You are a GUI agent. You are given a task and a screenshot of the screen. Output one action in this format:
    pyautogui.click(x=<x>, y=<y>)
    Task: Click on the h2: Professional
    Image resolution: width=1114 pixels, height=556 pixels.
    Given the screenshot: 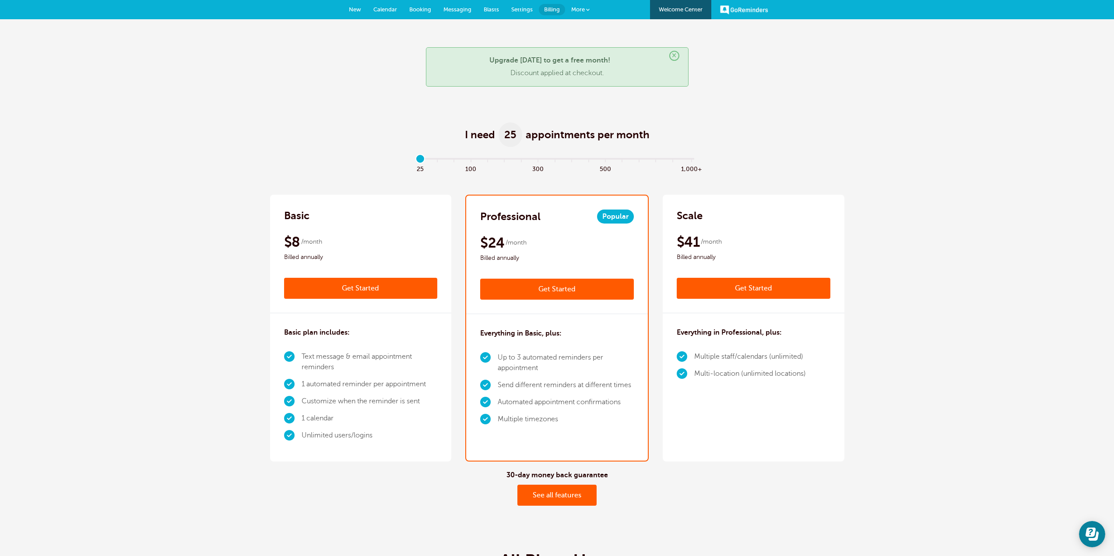 What is the action you would take?
    pyautogui.click(x=510, y=217)
    